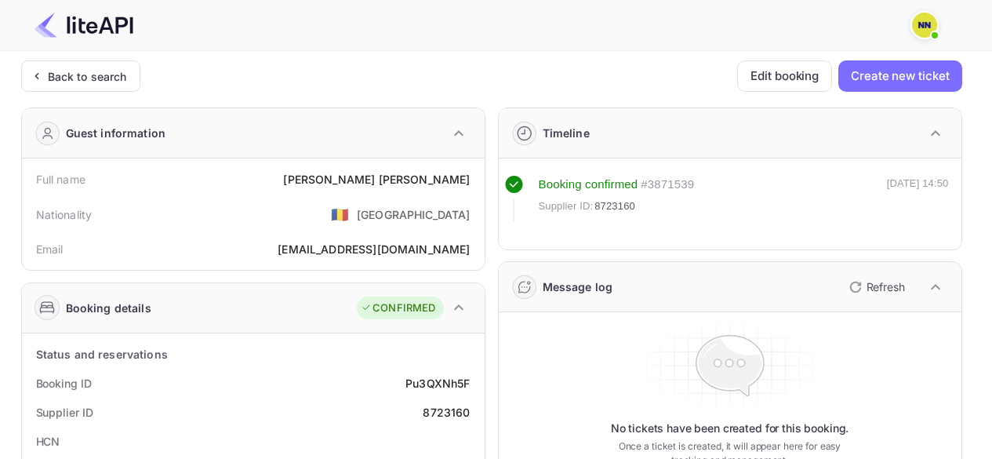 The width and height of the screenshot is (992, 459). What do you see at coordinates (340, 214) in the screenshot?
I see `span: United States` at bounding box center [340, 214].